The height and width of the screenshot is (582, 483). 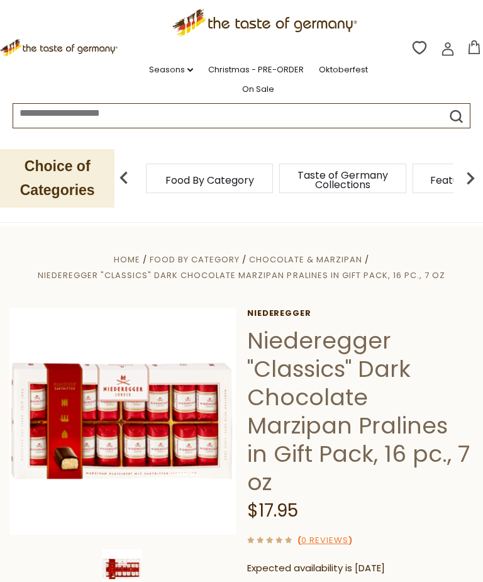 I want to click on span: $17.95, so click(x=272, y=510).